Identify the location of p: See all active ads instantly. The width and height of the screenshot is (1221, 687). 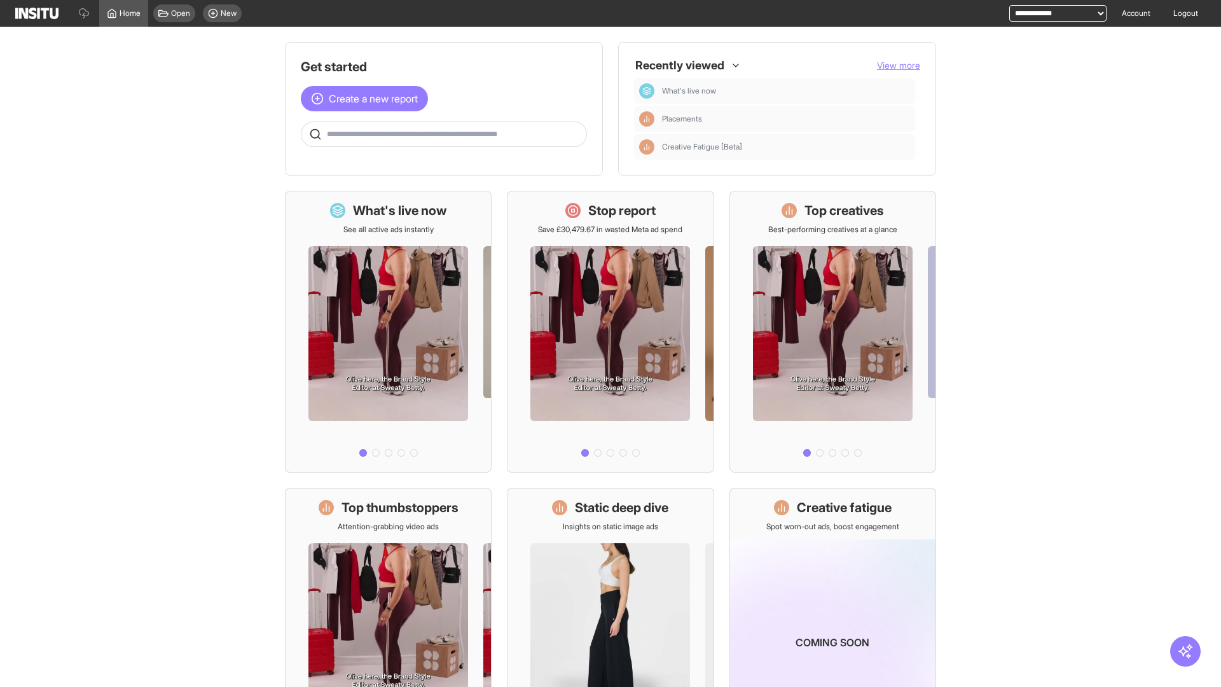
(389, 230).